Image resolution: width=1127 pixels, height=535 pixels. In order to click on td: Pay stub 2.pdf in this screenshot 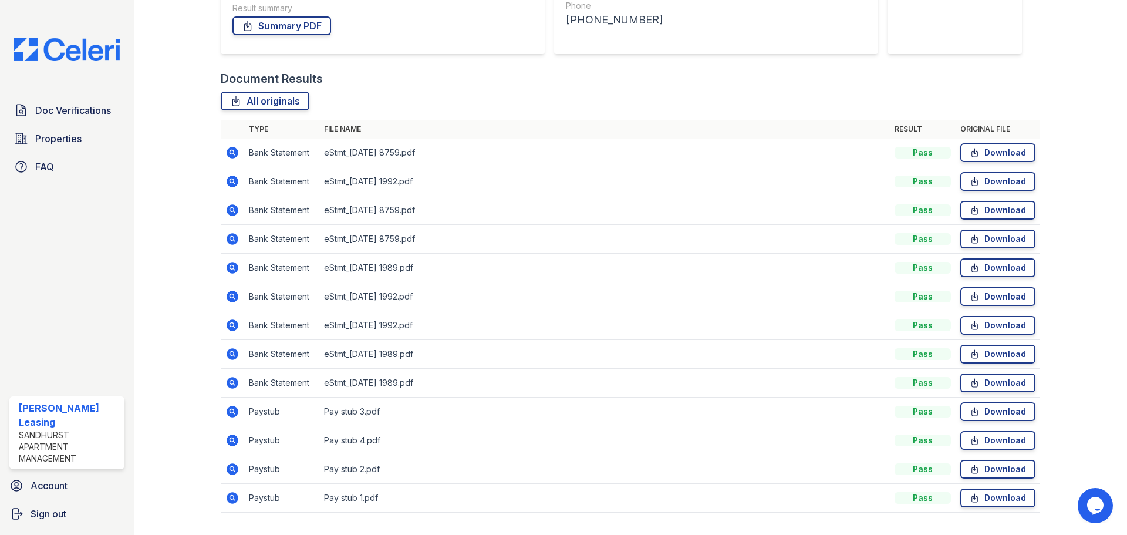, I will do `click(605, 469)`.